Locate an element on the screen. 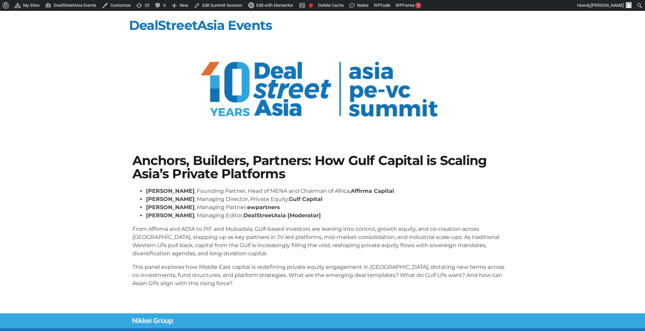 Image resolution: width=645 pixels, height=331 pixels. span: Edit with Elementor is located at coordinates (275, 5).